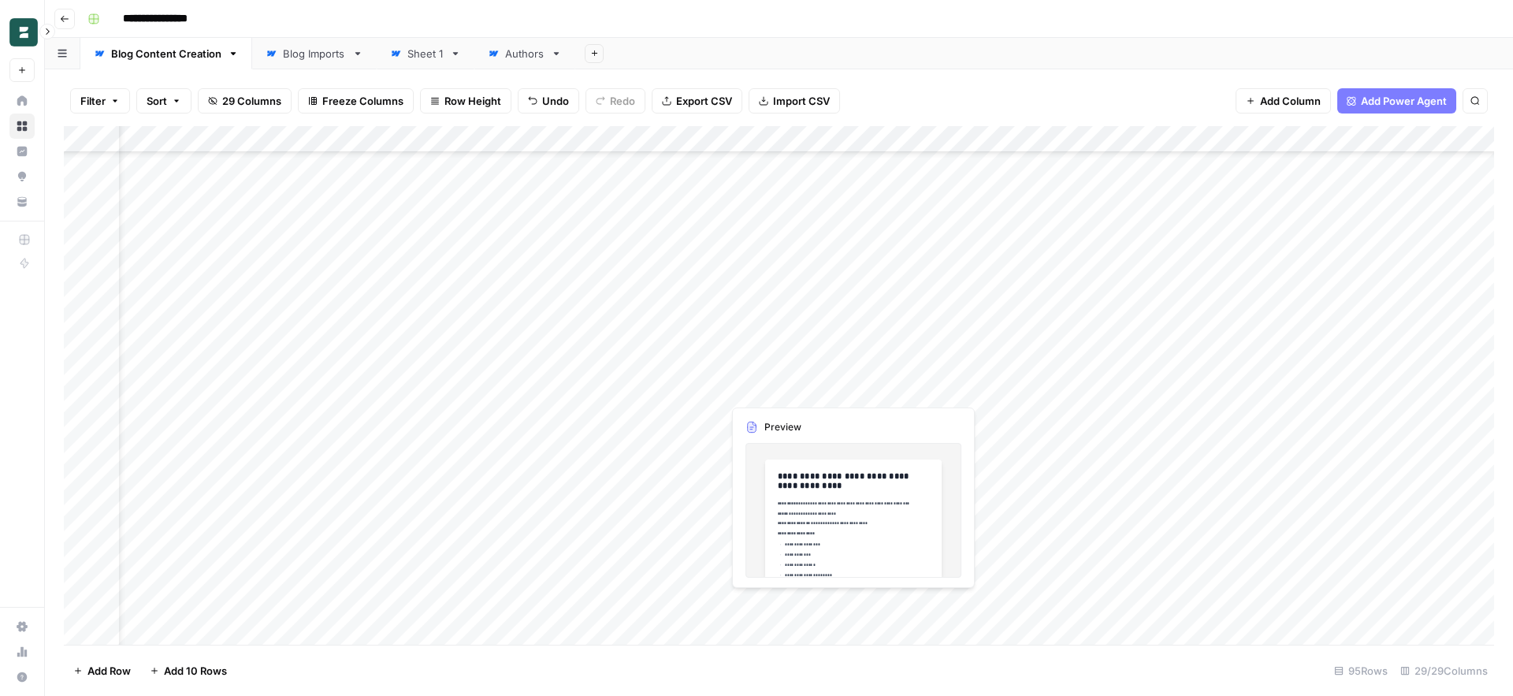 This screenshot has height=696, width=1513. I want to click on span: Add Column, so click(1290, 101).